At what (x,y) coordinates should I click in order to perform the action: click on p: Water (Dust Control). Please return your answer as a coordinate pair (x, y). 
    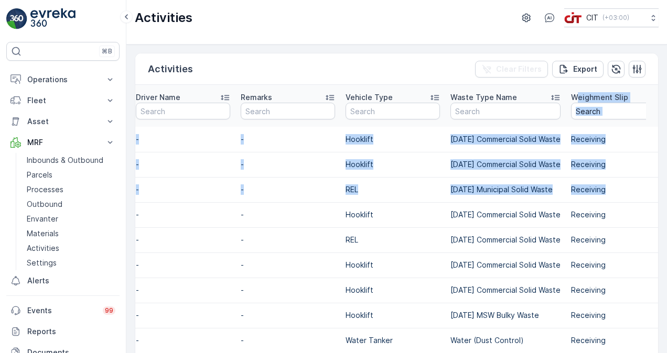
    Looking at the image, I should click on (505, 341).